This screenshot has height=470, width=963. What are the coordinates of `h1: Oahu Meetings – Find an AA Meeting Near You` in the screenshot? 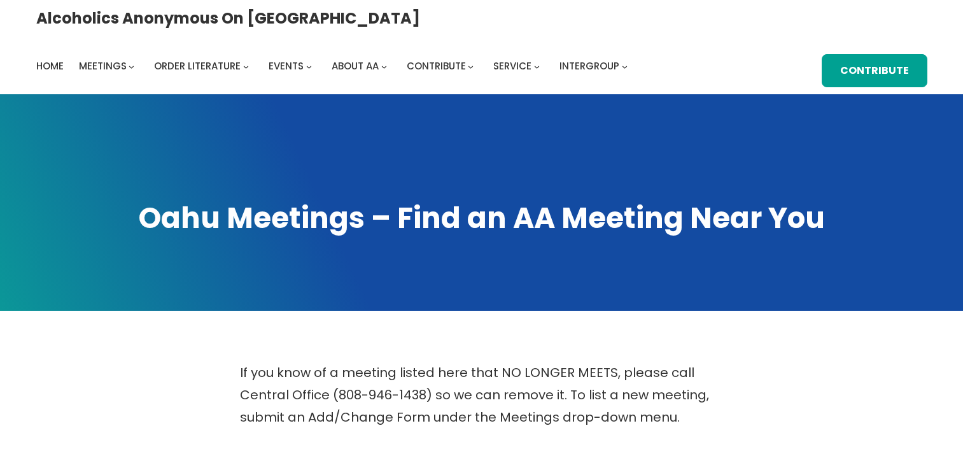 It's located at (482, 218).